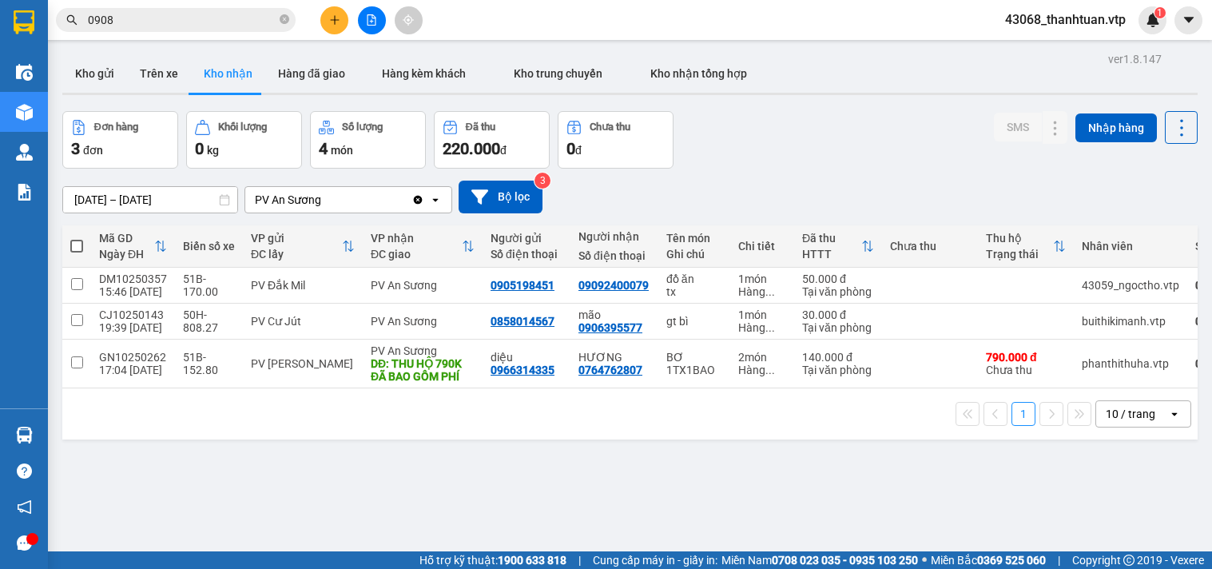 This screenshot has width=1212, height=569. What do you see at coordinates (1189, 20) in the screenshot?
I see `span: caret-down` at bounding box center [1189, 20].